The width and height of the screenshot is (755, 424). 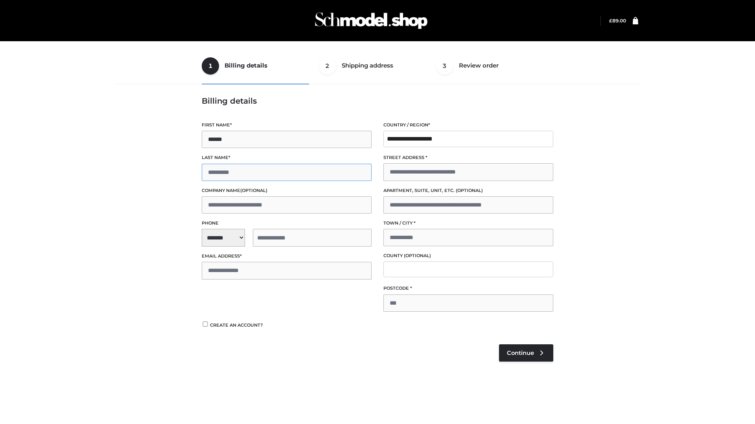 What do you see at coordinates (468, 158) in the screenshot?
I see `label: Street address` at bounding box center [468, 158].